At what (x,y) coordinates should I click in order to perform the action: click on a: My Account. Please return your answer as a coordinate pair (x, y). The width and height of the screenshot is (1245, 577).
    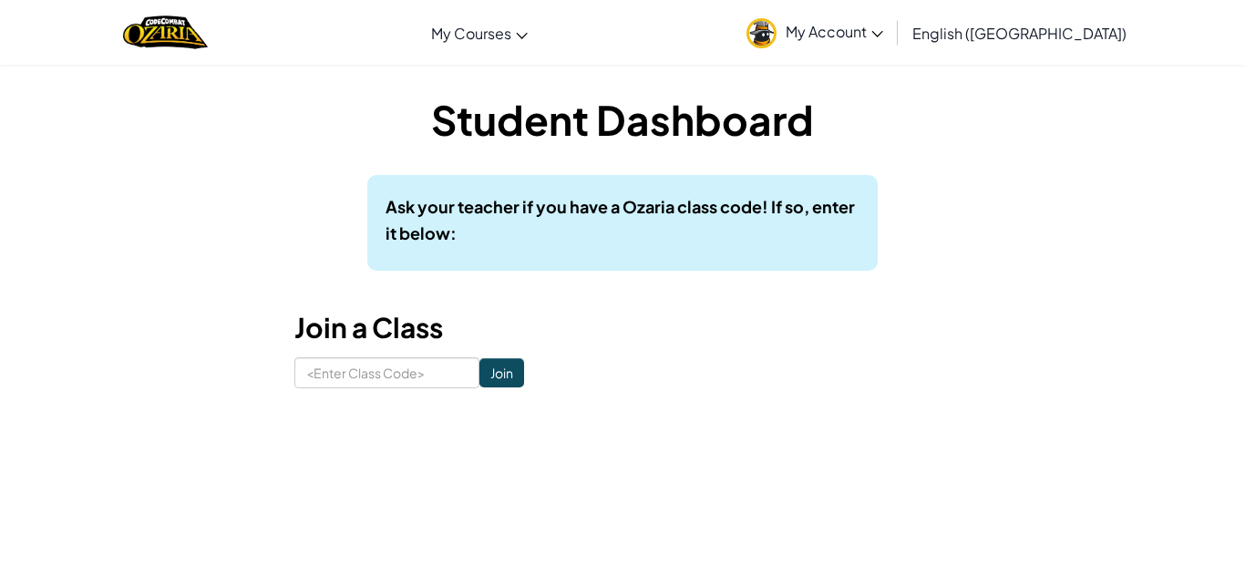
    Looking at the image, I should click on (815, 32).